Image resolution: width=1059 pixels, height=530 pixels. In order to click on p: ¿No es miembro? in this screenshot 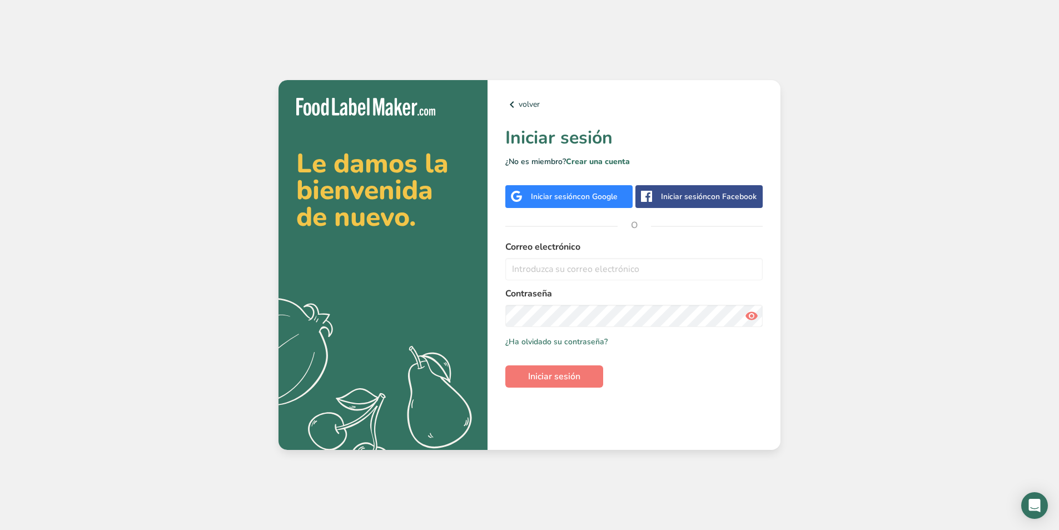, I will do `click(634, 161)`.